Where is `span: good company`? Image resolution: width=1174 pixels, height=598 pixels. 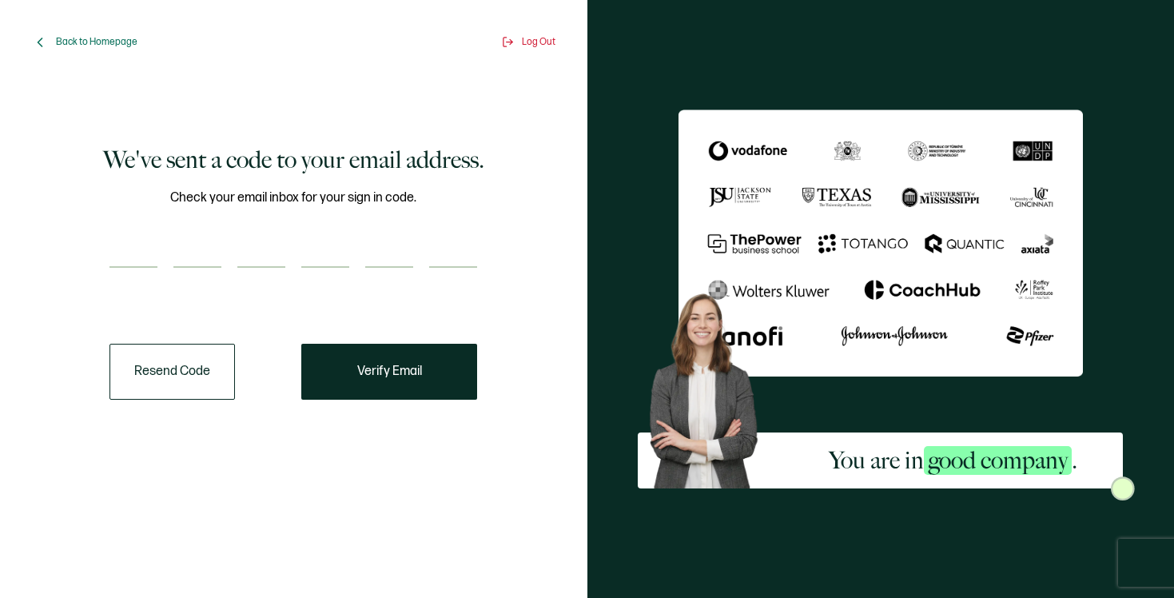
span: good company is located at coordinates (997, 460).